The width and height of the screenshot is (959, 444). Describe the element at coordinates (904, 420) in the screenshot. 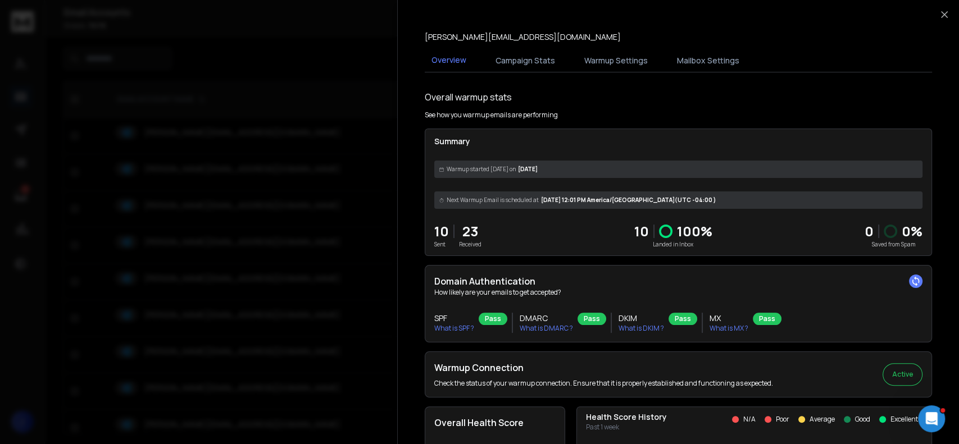

I see `p: Excellent` at that location.